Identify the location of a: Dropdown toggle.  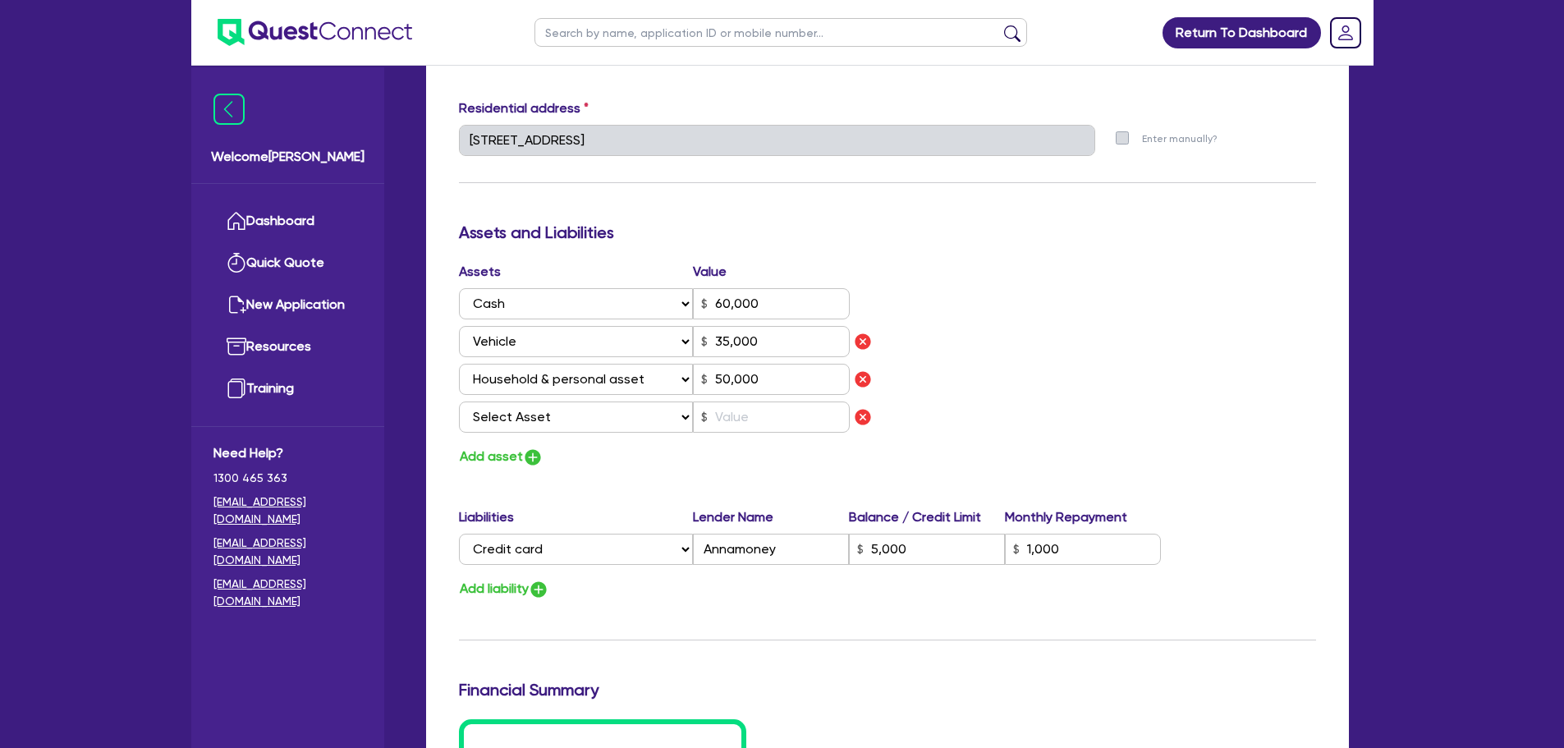
(1346, 33).